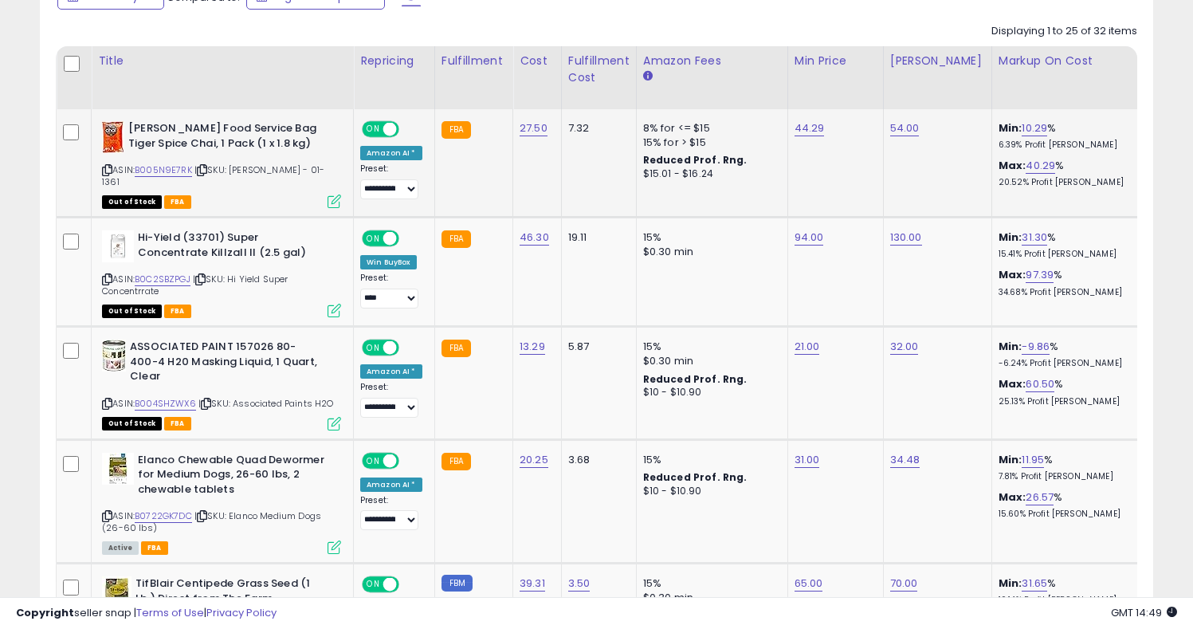 This screenshot has width=1193, height=629. What do you see at coordinates (163, 170) in the screenshot?
I see `a: B005N9E7RK` at bounding box center [163, 170].